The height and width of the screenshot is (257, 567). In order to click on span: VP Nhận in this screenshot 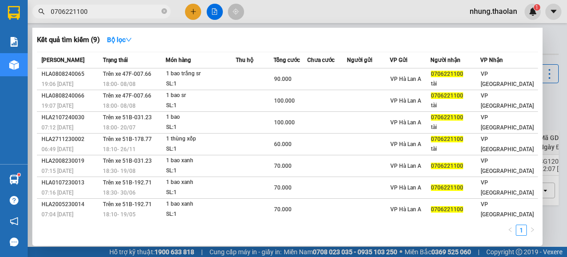, I will do `click(492, 60)`.